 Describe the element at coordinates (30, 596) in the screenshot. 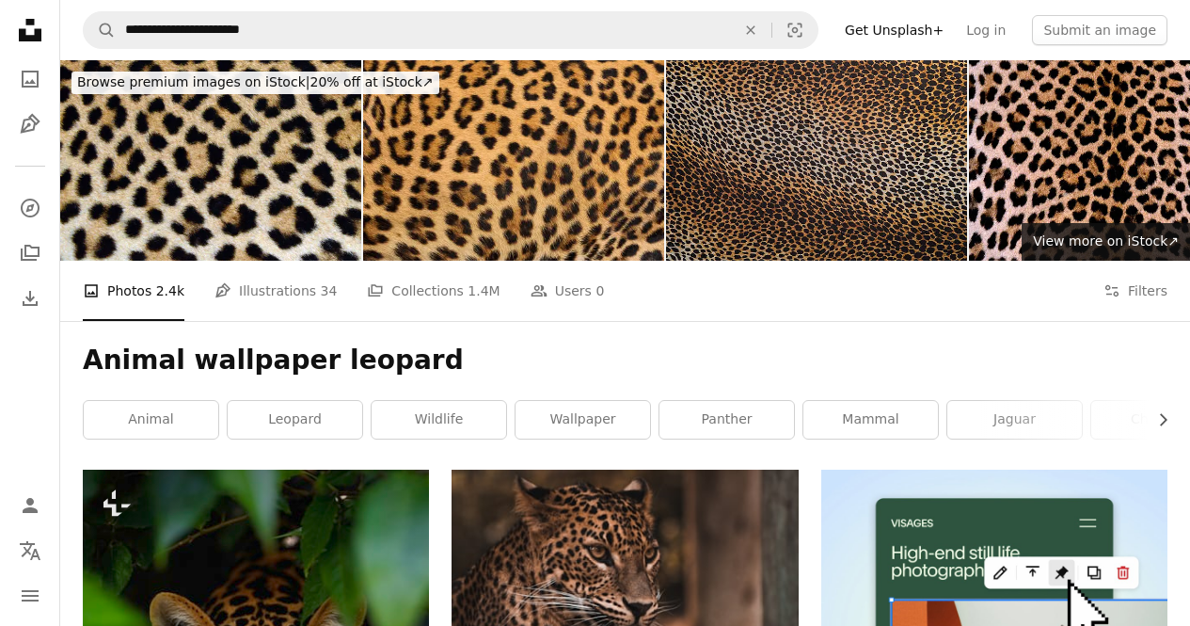

I see `button: Menu` at that location.